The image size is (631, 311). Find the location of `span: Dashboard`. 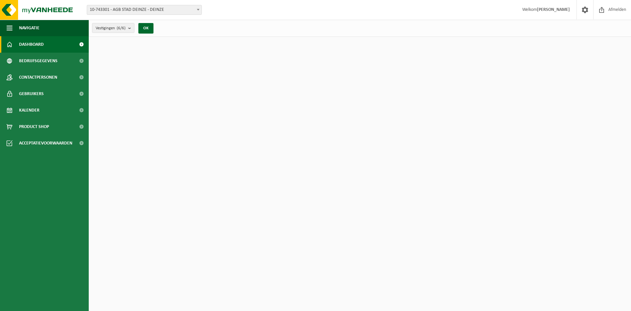

span: Dashboard is located at coordinates (31, 44).